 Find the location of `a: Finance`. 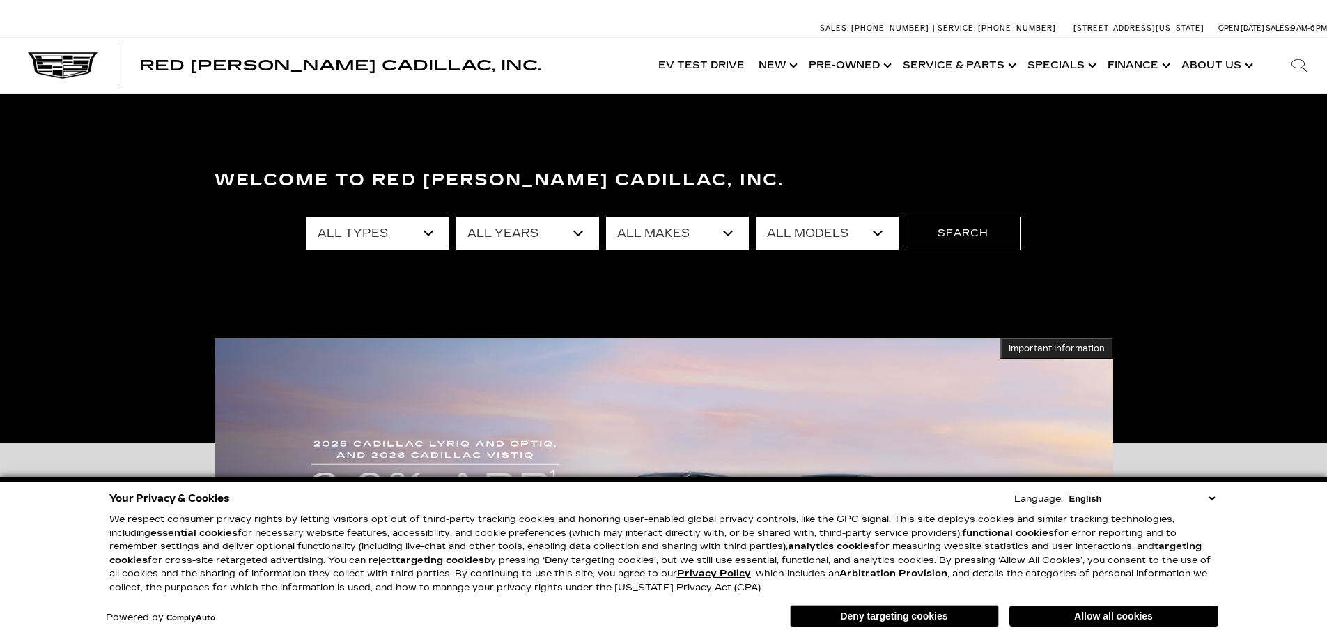

a: Finance is located at coordinates (1137, 65).